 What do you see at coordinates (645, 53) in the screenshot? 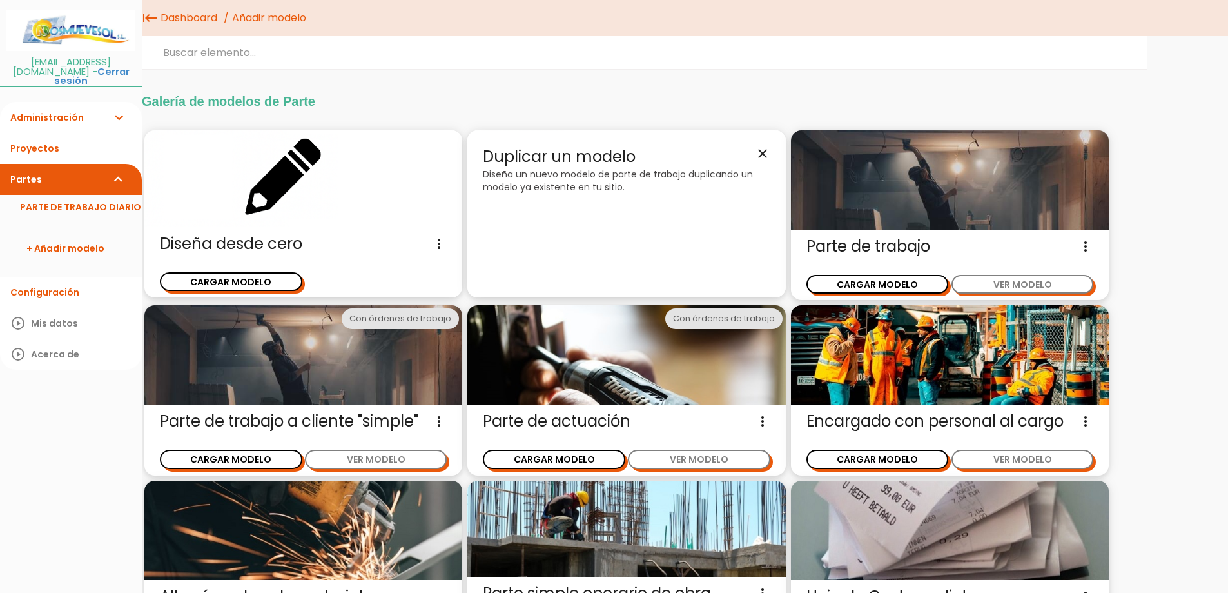
I see `input: Buscar elemento...` at bounding box center [645, 53].